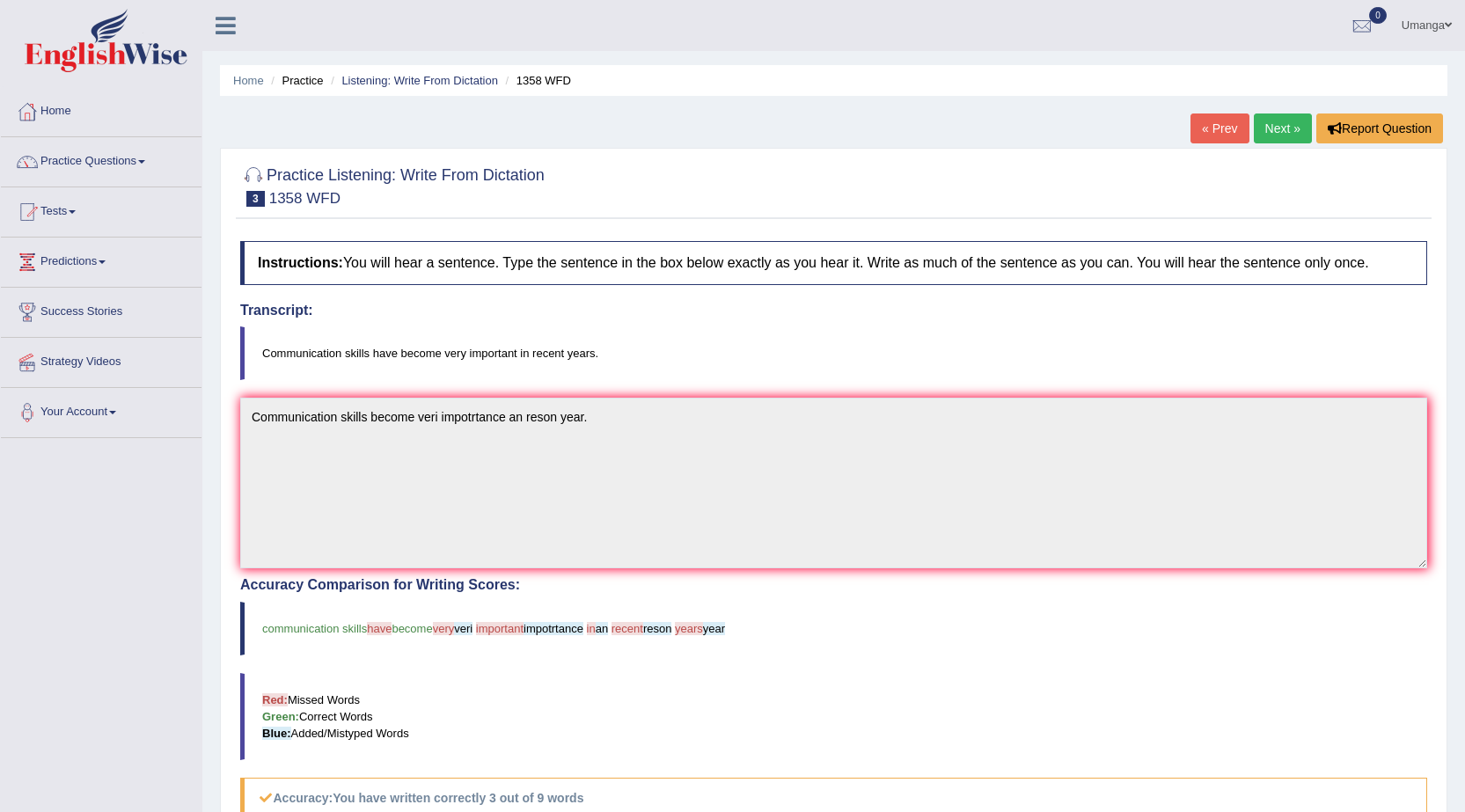 The width and height of the screenshot is (1465, 812). I want to click on span: 3, so click(255, 199).